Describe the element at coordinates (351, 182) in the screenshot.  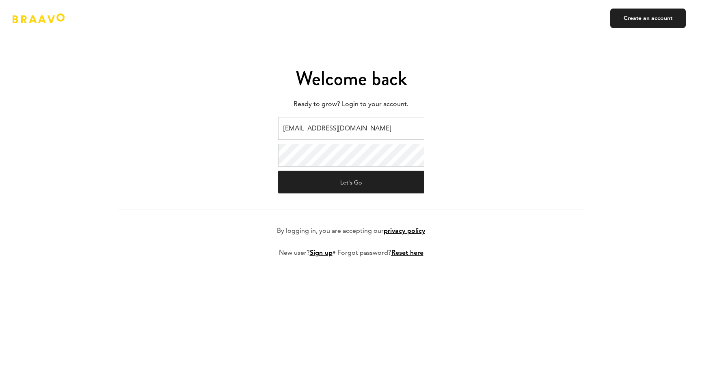
I see `button: Let's Go` at that location.